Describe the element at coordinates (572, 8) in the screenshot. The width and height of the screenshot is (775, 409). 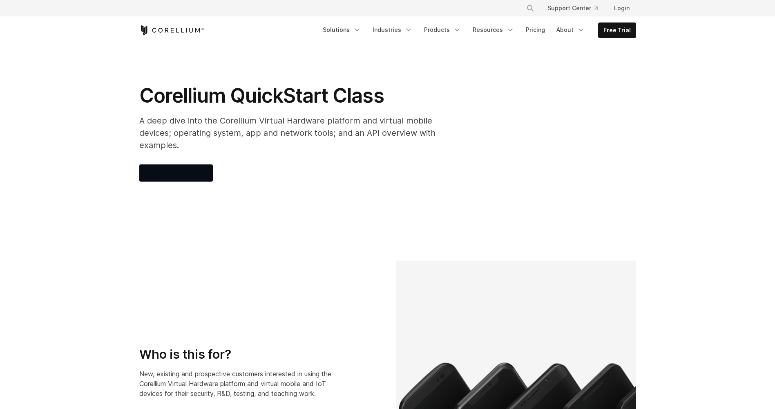
I see `a: Support Center` at that location.